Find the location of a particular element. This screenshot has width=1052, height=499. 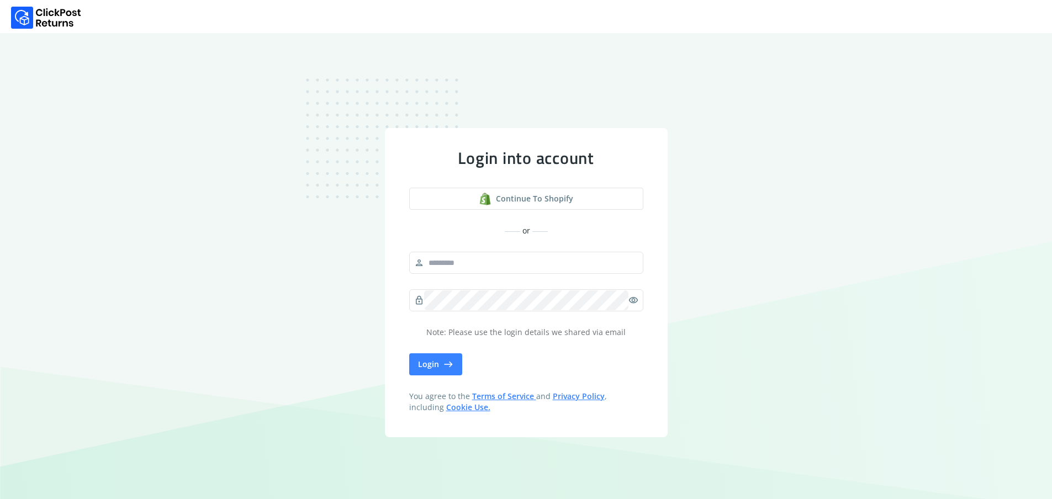

p: Note: Please use the login details we shared via email is located at coordinates (526, 333).